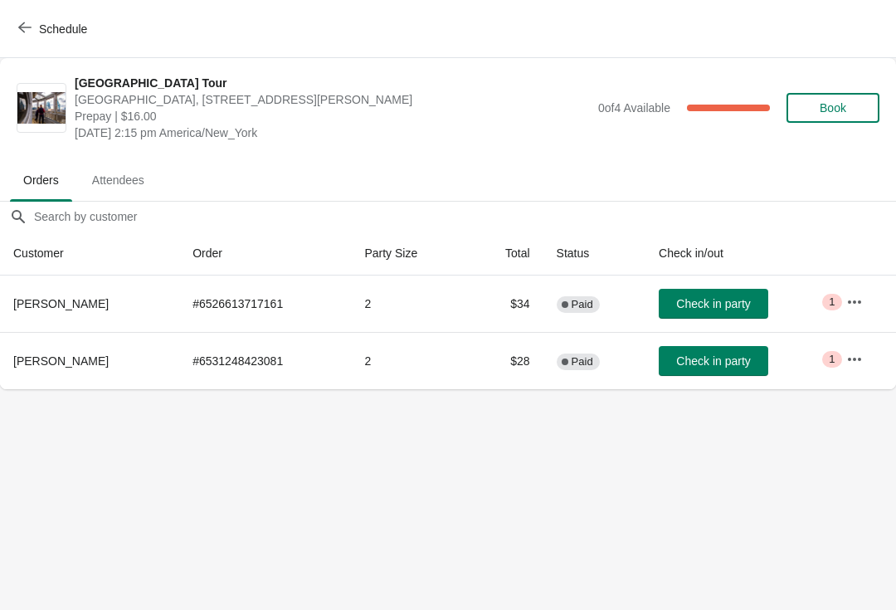 The width and height of the screenshot is (896, 610). I want to click on span: Schedule, so click(63, 29).